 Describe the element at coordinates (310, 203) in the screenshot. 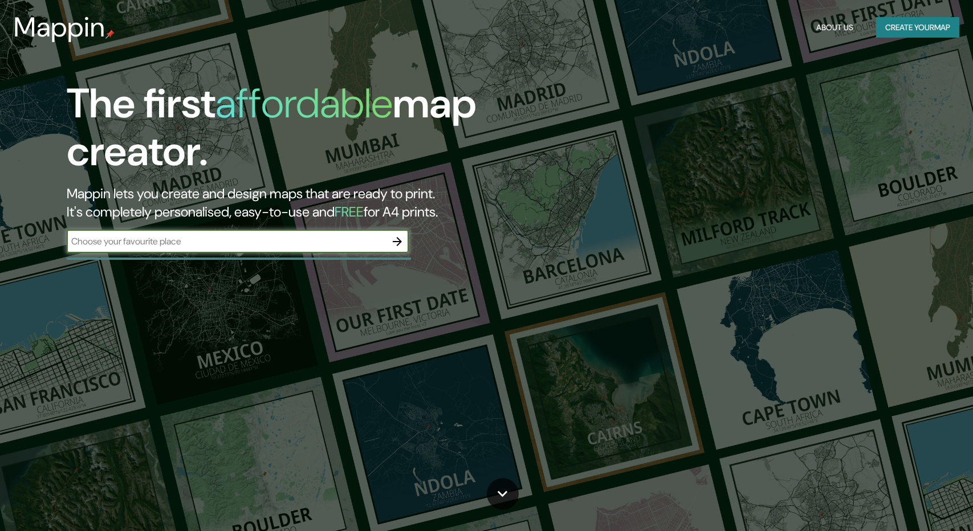

I see `h2: Mappin lets you create and design maps that are ready to print. It's completely personalised, eas...` at that location.